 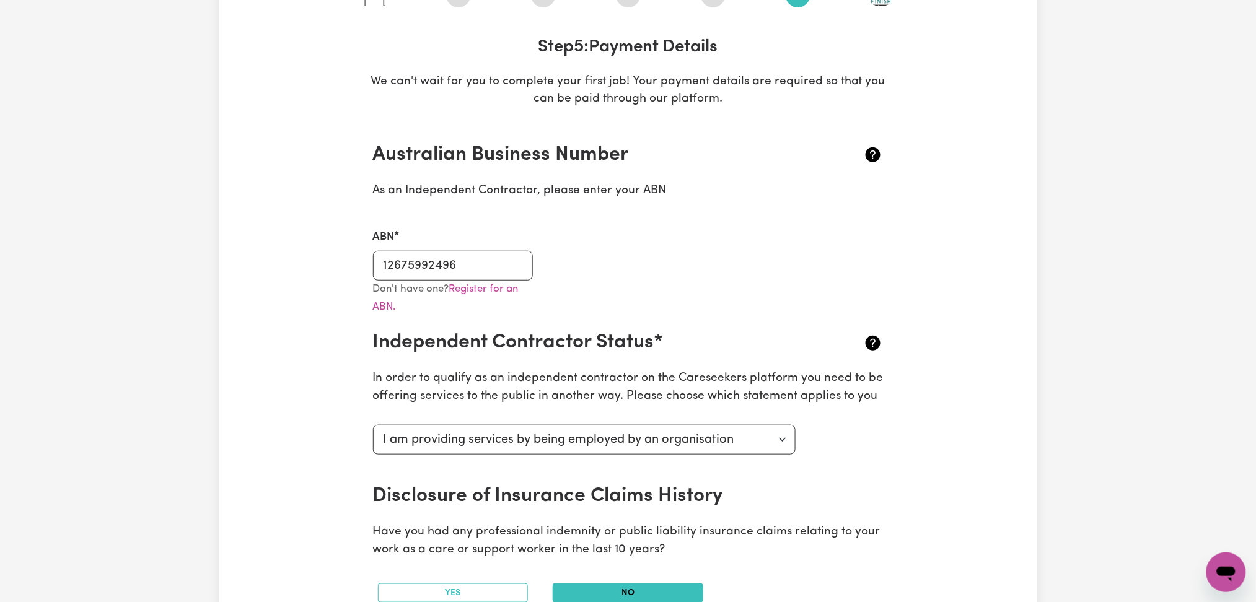 I want to click on input: e.g. 51 824 753 556, so click(x=453, y=266).